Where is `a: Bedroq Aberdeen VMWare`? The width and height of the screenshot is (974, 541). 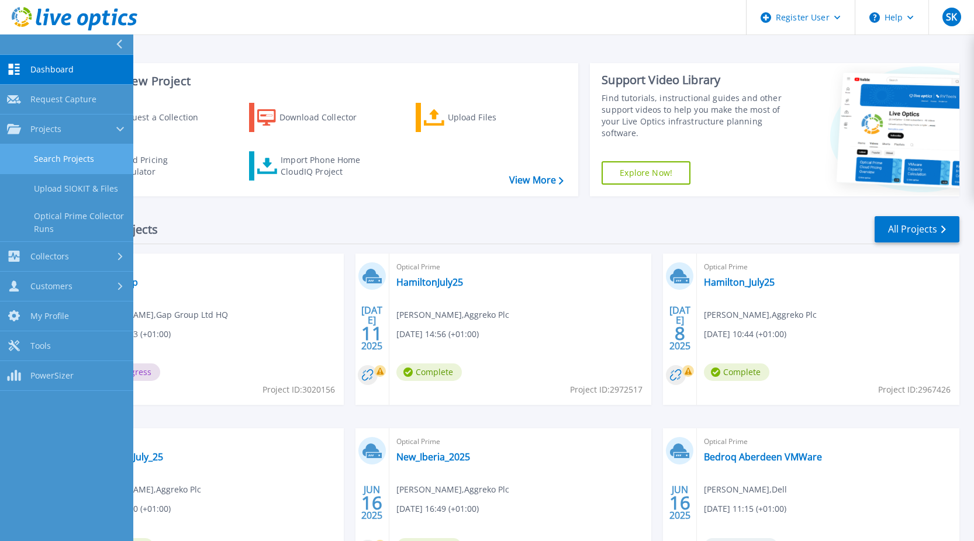
a: Bedroq Aberdeen VMWare is located at coordinates (763, 457).